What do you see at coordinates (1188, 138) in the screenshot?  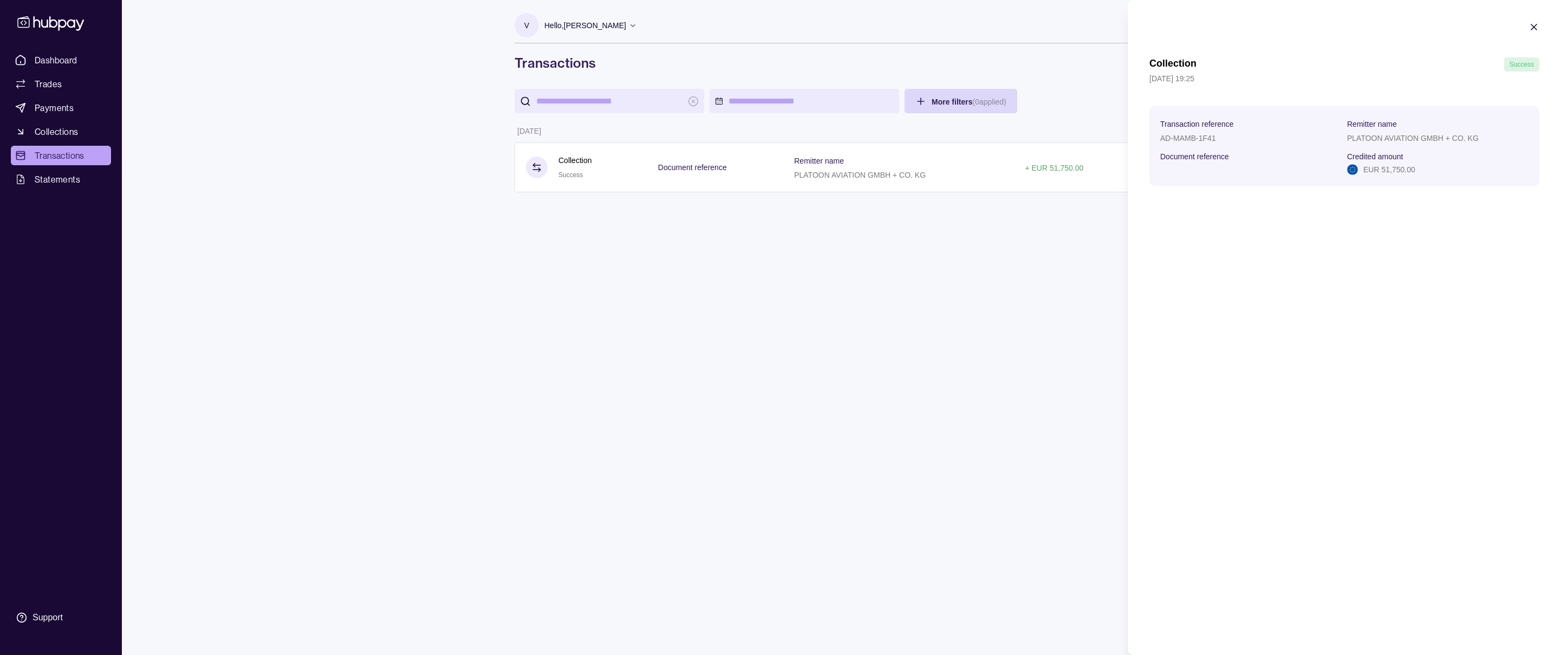 I see `p: AD-MAMB-1F41` at bounding box center [1188, 138].